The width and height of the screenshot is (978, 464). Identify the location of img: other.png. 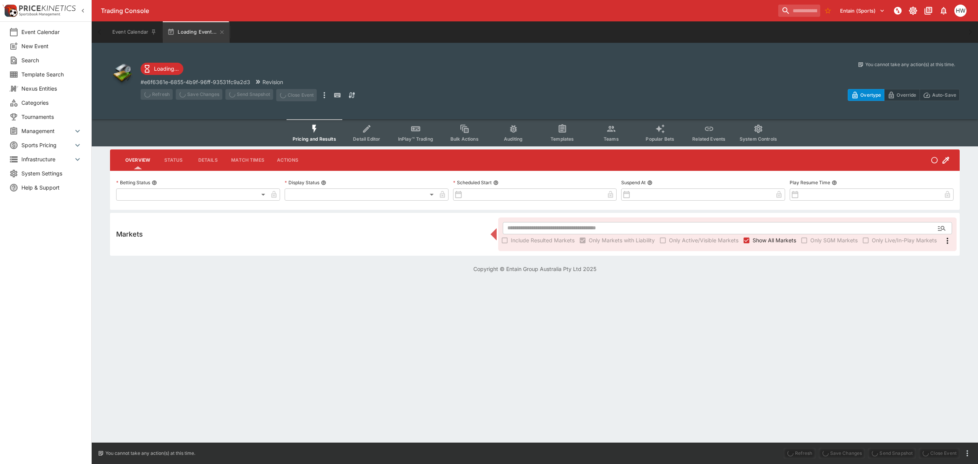
(122, 73).